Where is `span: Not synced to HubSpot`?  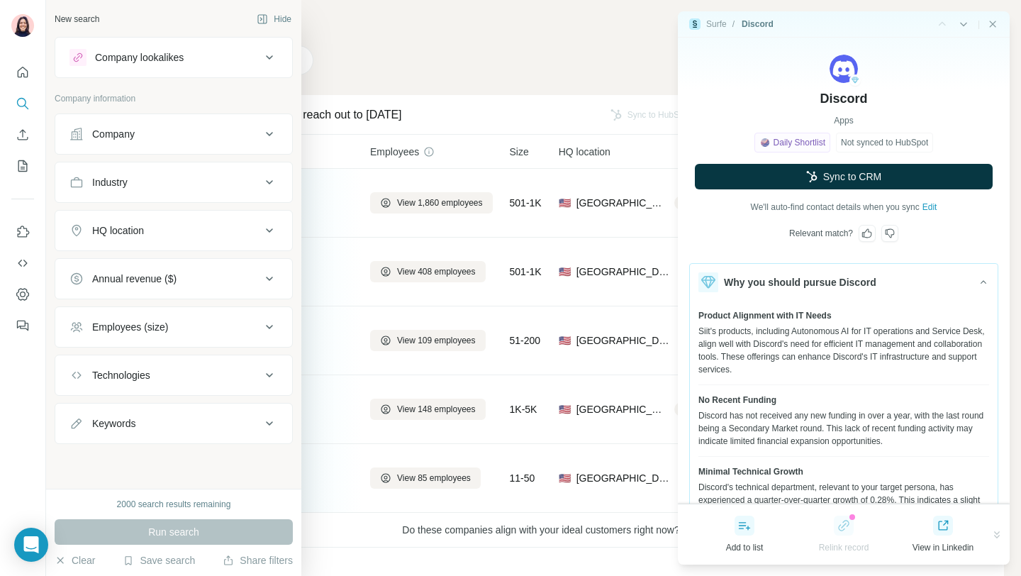 span: Not synced to HubSpot is located at coordinates (884, 143).